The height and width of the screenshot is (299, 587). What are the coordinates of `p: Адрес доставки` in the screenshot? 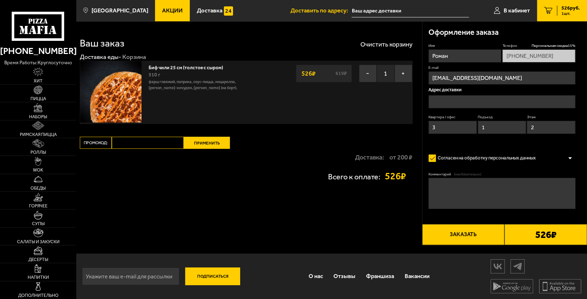 It's located at (502, 90).